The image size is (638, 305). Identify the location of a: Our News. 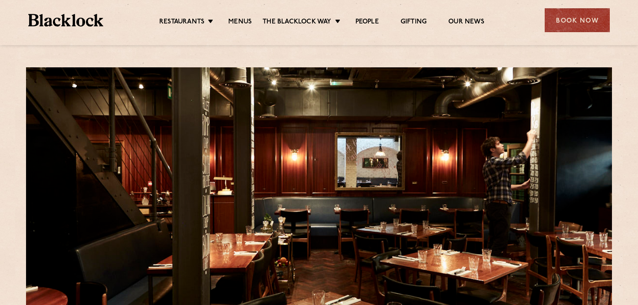
(466, 23).